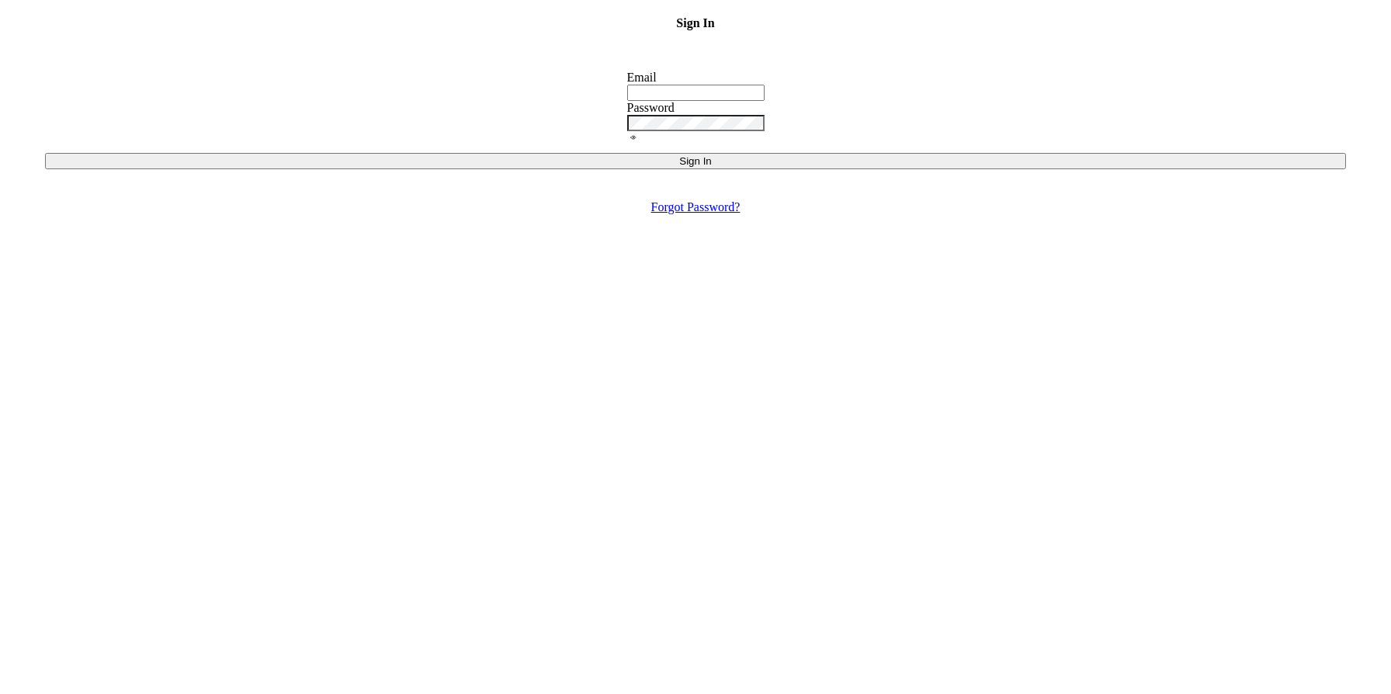  I want to click on label: Email, so click(642, 77).